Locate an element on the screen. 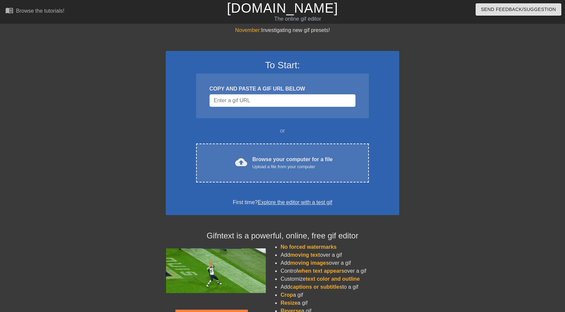 The width and height of the screenshot is (565, 312). span: Send Feedback/Suggestion is located at coordinates (518, 9).